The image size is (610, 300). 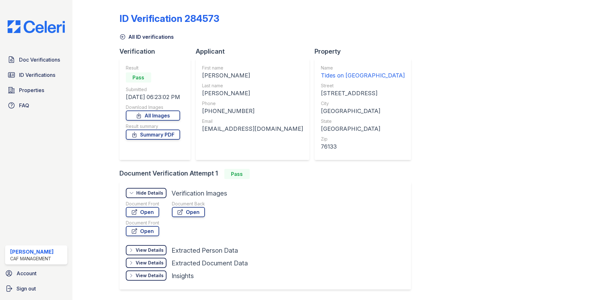 I want to click on a: Summary PDF, so click(x=153, y=135).